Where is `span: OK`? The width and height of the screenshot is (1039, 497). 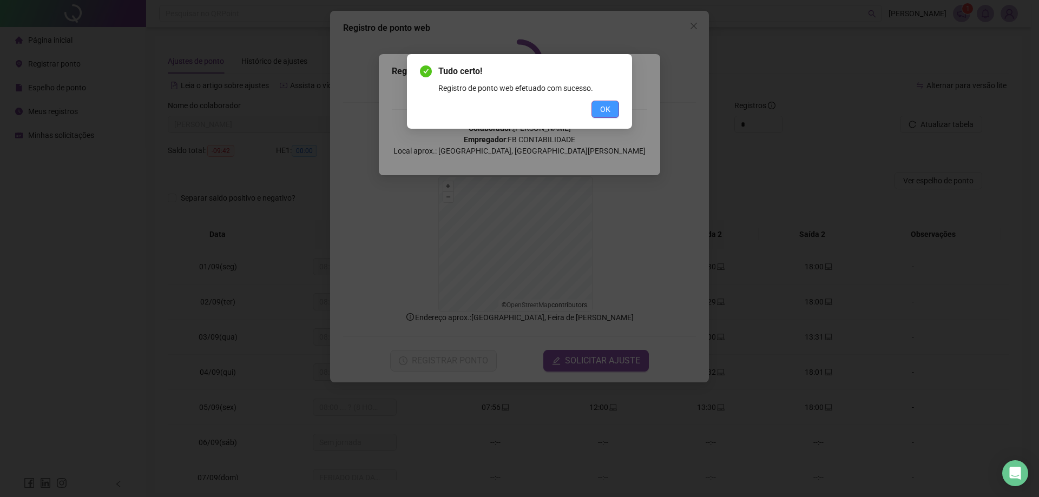
span: OK is located at coordinates (605, 109).